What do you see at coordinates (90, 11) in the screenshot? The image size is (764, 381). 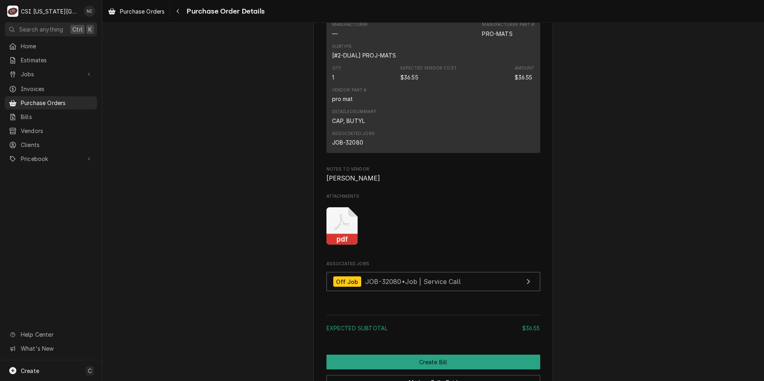 I see `div: NI` at bounding box center [90, 11].